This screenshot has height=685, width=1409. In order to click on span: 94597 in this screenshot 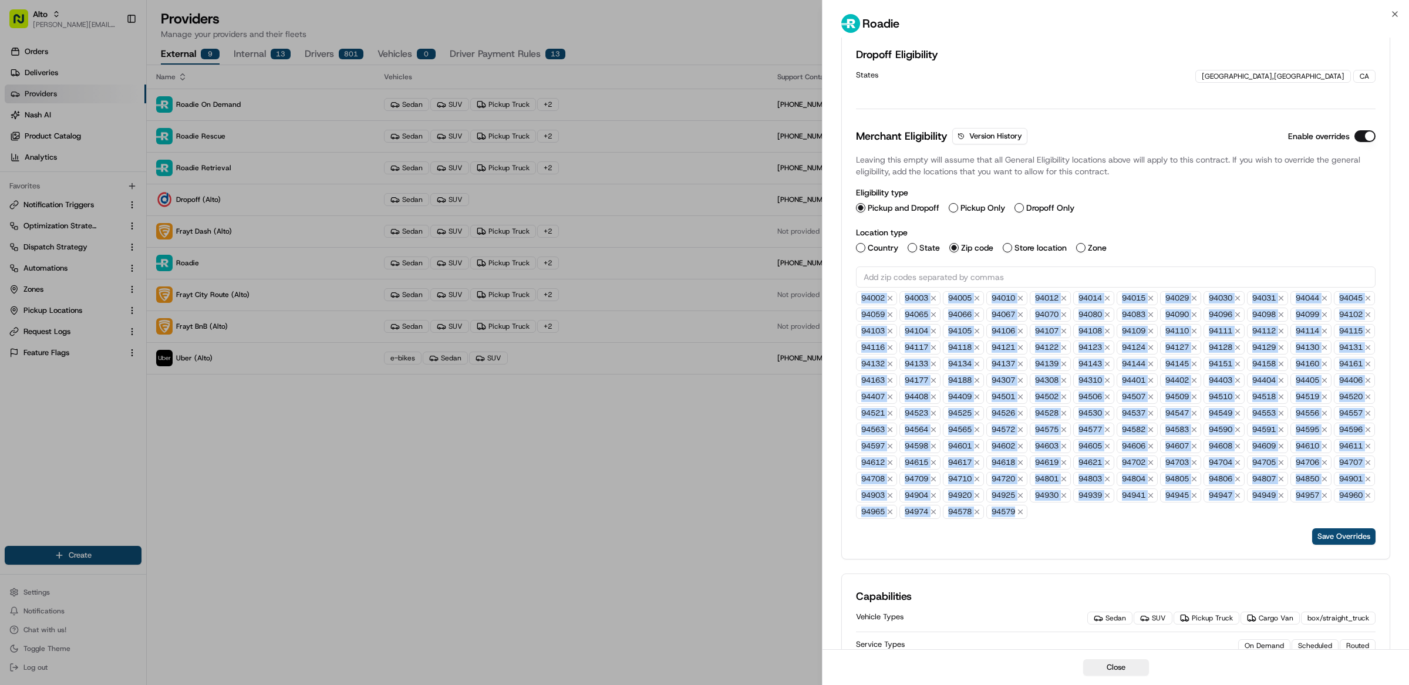, I will do `click(877, 446)`.